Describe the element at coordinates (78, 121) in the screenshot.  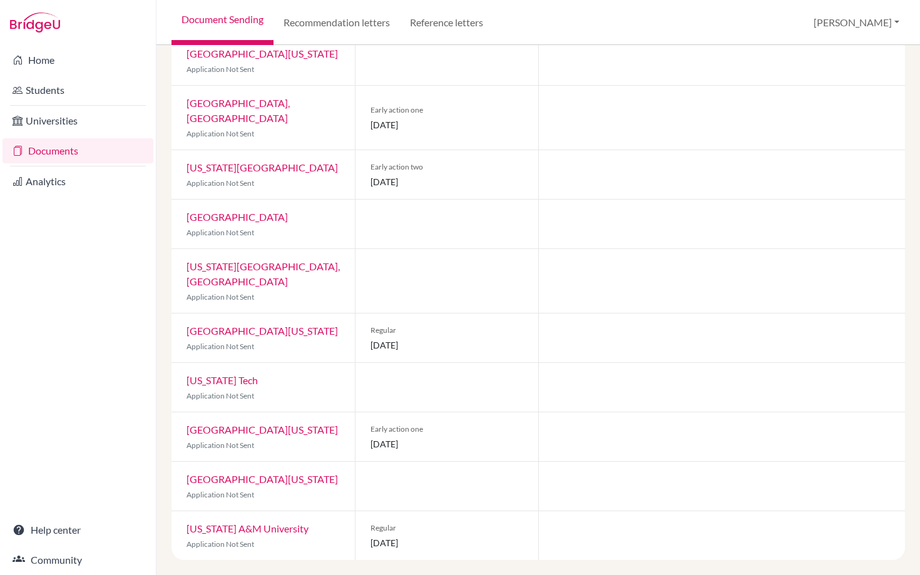
I see `a: Universities` at that location.